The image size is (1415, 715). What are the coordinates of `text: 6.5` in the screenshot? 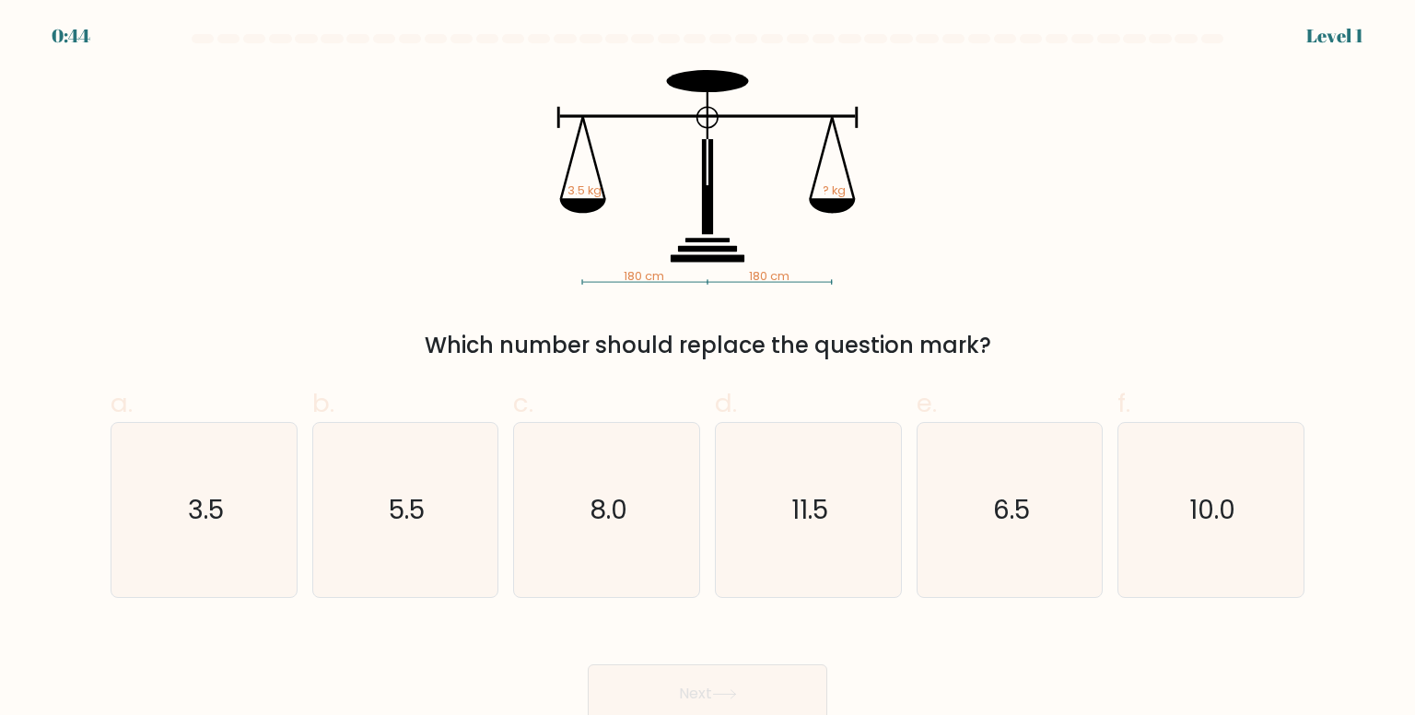 It's located at (1011, 509).